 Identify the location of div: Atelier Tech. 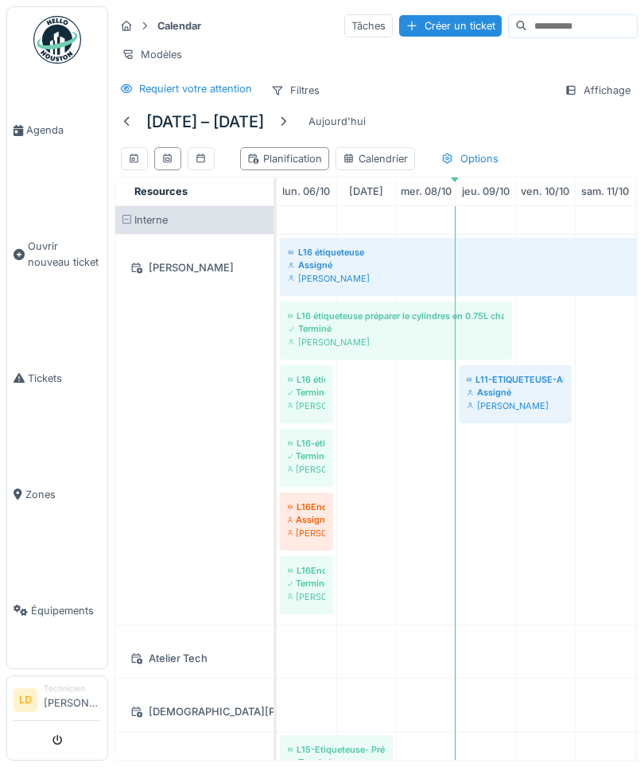
(194, 658).